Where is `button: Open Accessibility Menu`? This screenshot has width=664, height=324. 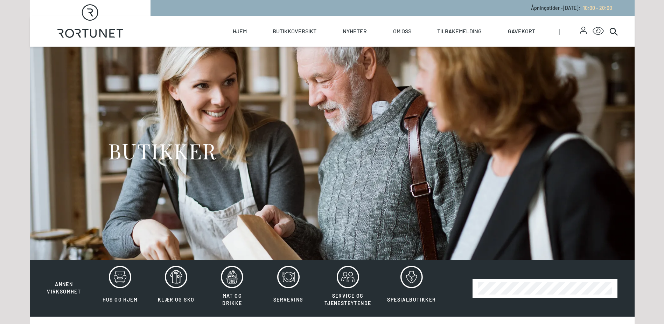
button: Open Accessibility Menu is located at coordinates (598, 31).